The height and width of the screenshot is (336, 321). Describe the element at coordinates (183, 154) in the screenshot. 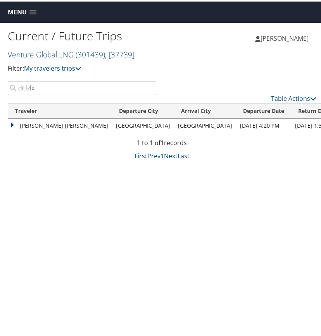

I see `a: Last` at that location.